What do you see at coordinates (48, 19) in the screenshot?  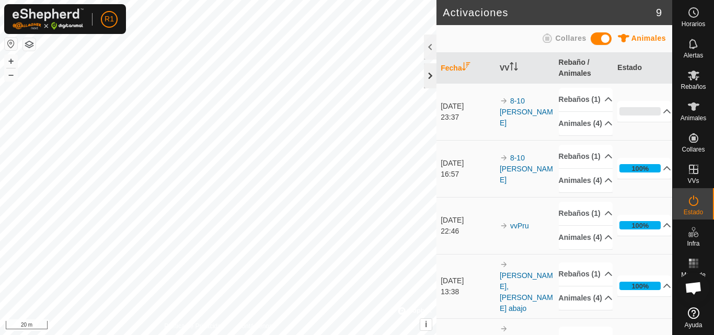 I see `img: Logo Gallagher` at bounding box center [48, 19].